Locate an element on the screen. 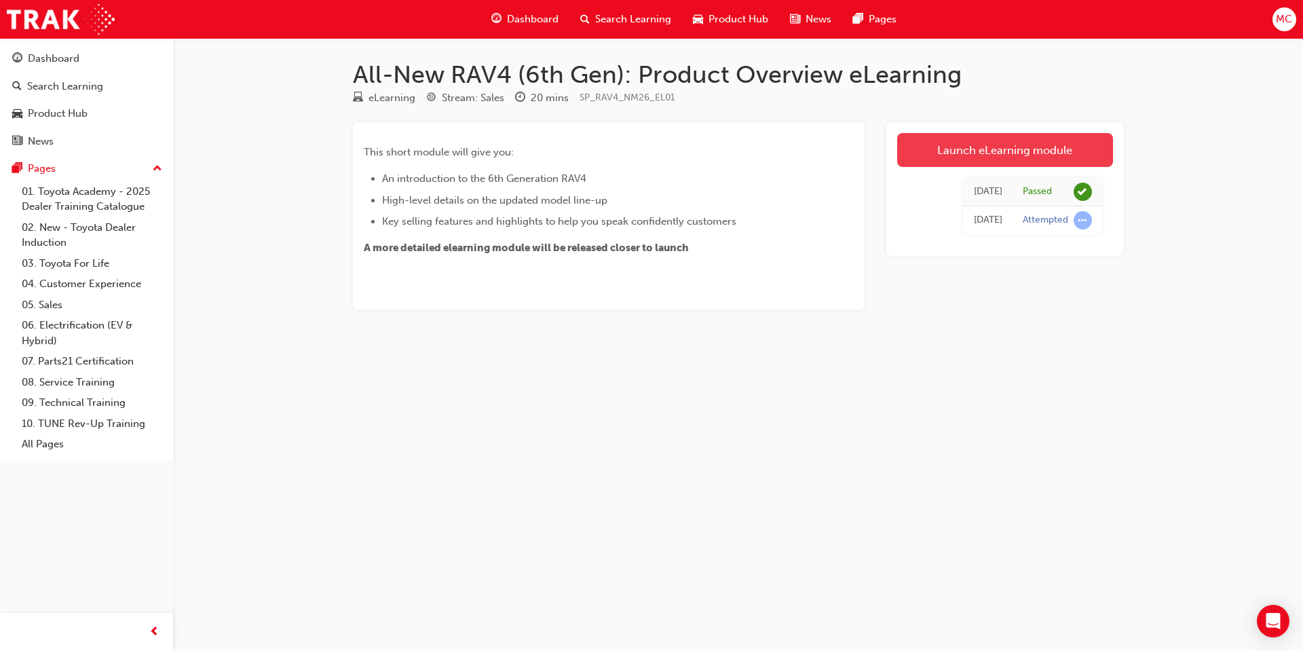  a: 09. Technical Training is located at coordinates (92, 403).